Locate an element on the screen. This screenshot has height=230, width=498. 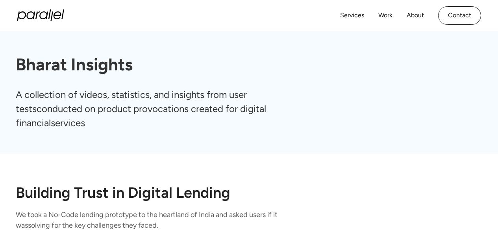
h2: Building Trust in Digital Lending is located at coordinates (249, 193).